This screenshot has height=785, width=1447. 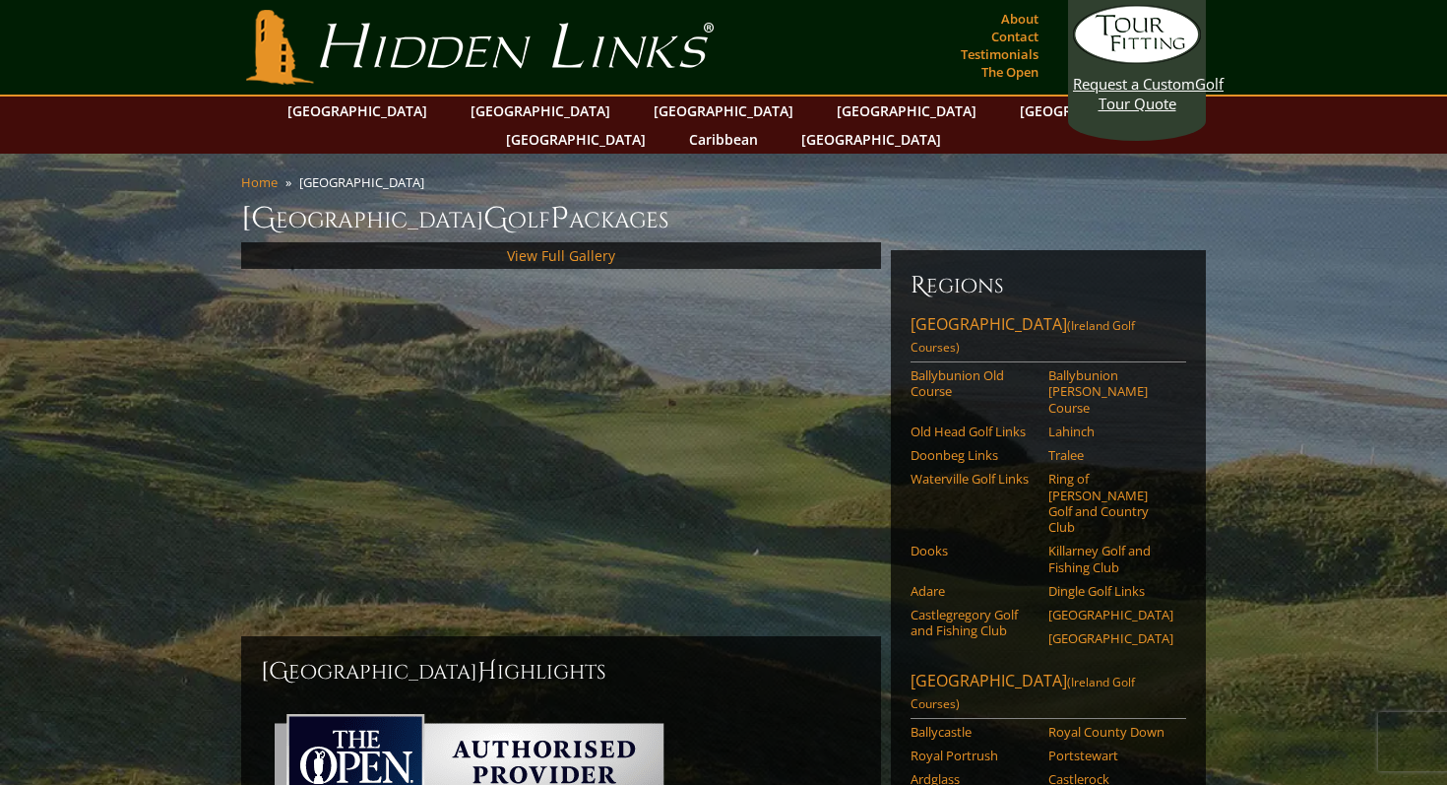 What do you see at coordinates (487, 671) in the screenshot?
I see `span: H` at bounding box center [487, 671].